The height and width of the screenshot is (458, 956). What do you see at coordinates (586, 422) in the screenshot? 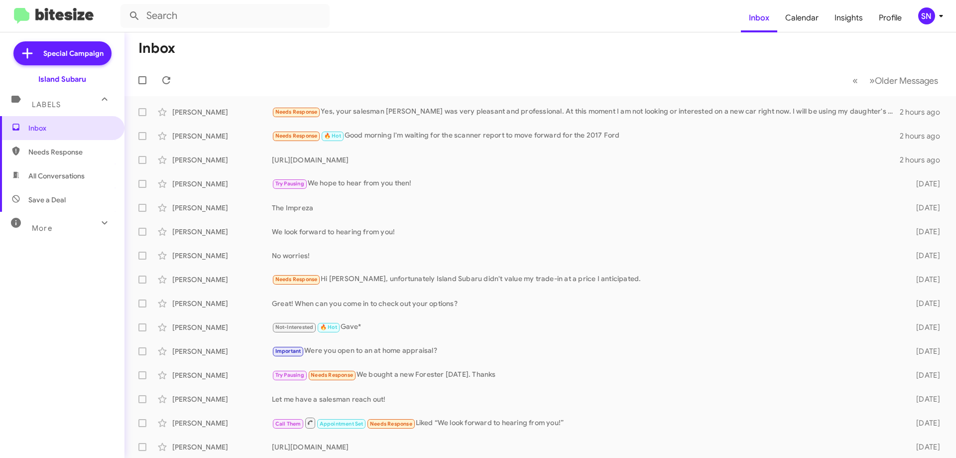
I see `div: Liked “We look forward to hearing from you!”` at bounding box center [586, 422].